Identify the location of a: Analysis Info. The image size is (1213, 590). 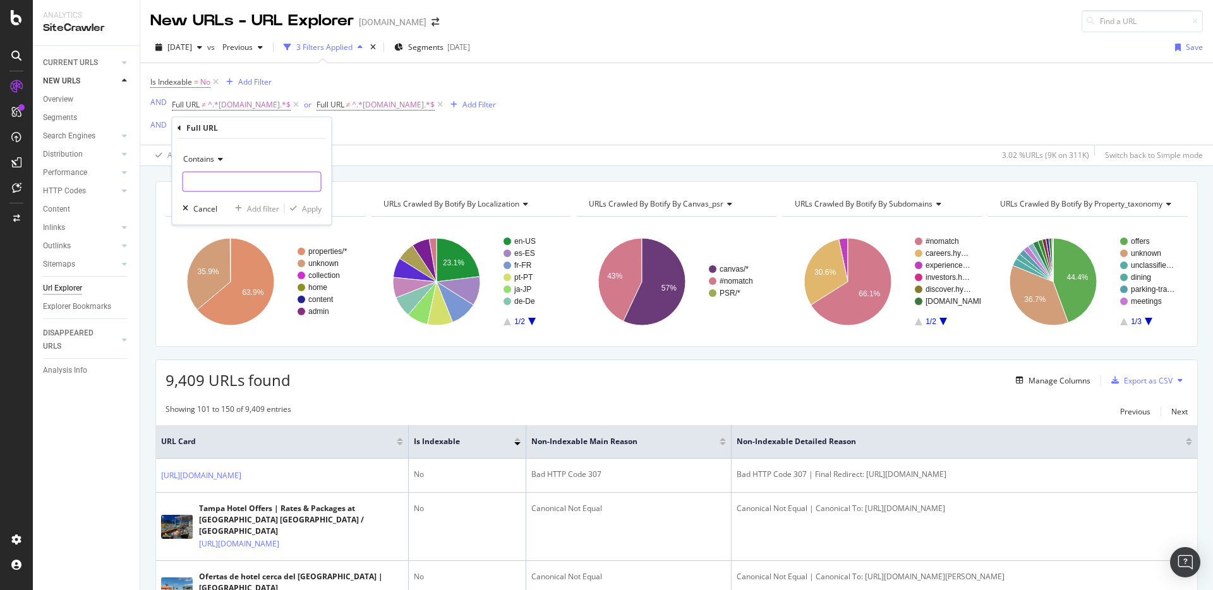
(87, 370).